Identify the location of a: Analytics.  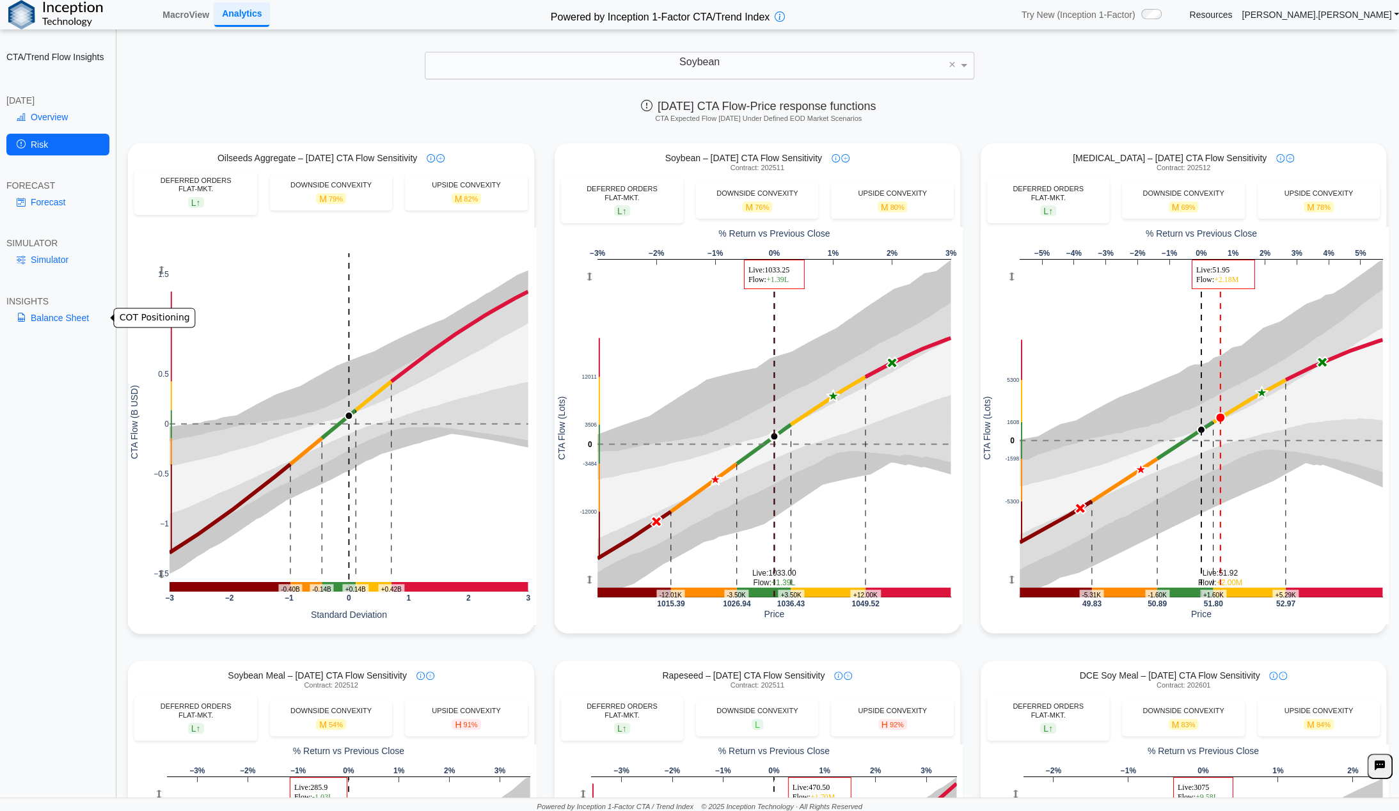
(242, 14).